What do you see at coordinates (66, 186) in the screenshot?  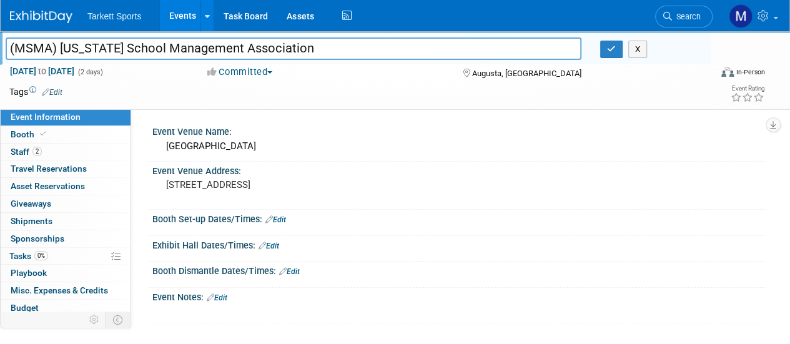 I see `a: Asset Reservations` at bounding box center [66, 186].